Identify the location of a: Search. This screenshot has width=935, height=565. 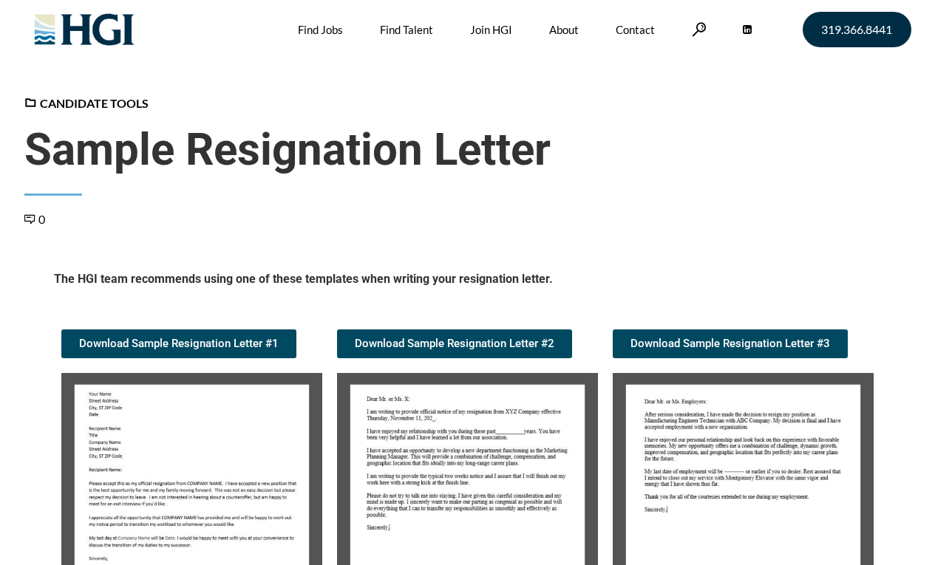
(699, 29).